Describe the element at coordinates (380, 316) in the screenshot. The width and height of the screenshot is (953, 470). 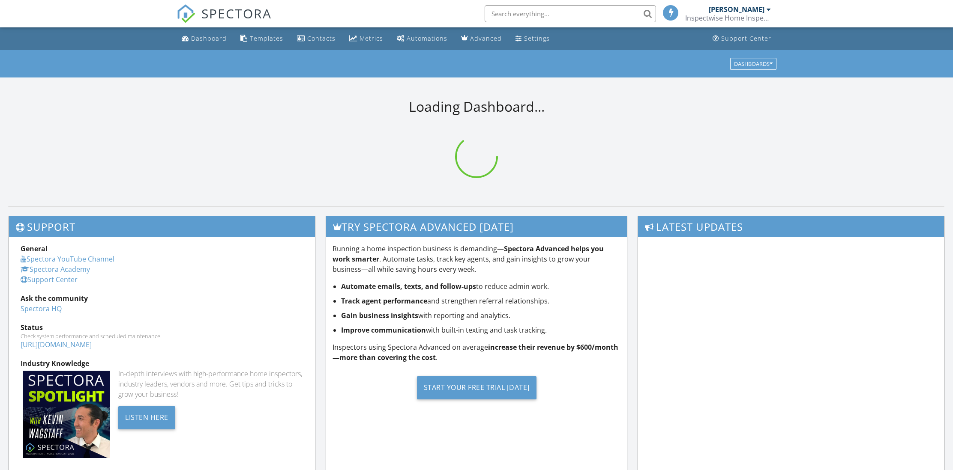
I see `strong: Gain business insights` at that location.